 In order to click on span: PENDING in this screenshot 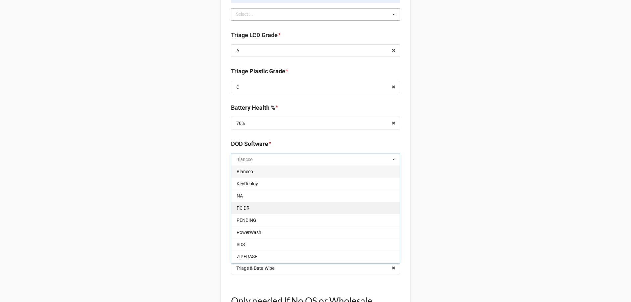, I will do `click(246, 220)`.